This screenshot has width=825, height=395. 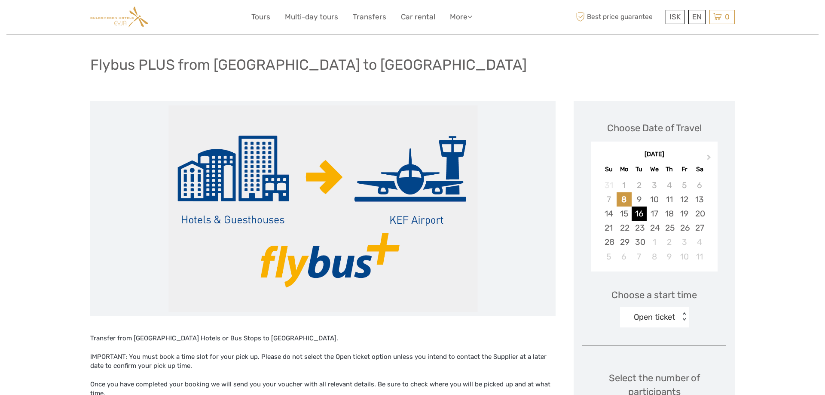 What do you see at coordinates (684, 213) in the screenshot?
I see `div: Choose Friday, September 19th, 2025` at bounding box center [684, 213].